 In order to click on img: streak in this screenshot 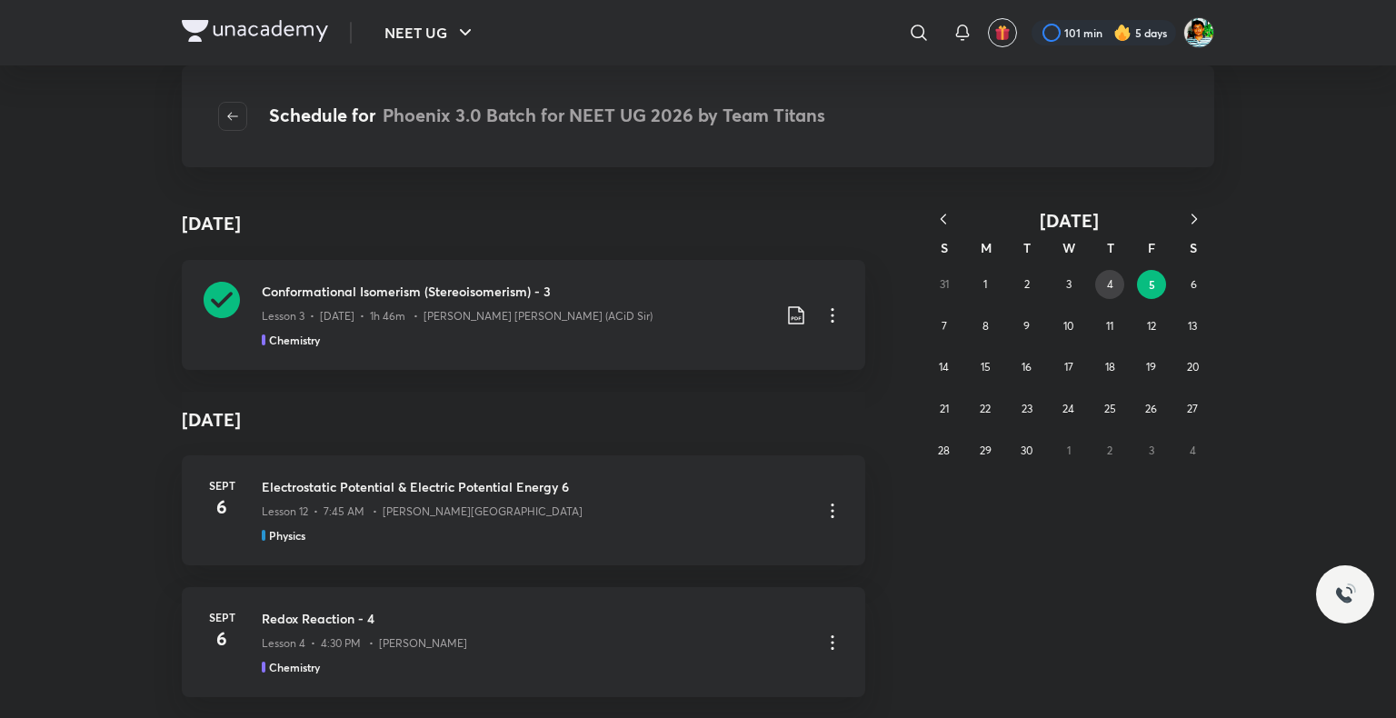, I will do `click(1123, 33)`.